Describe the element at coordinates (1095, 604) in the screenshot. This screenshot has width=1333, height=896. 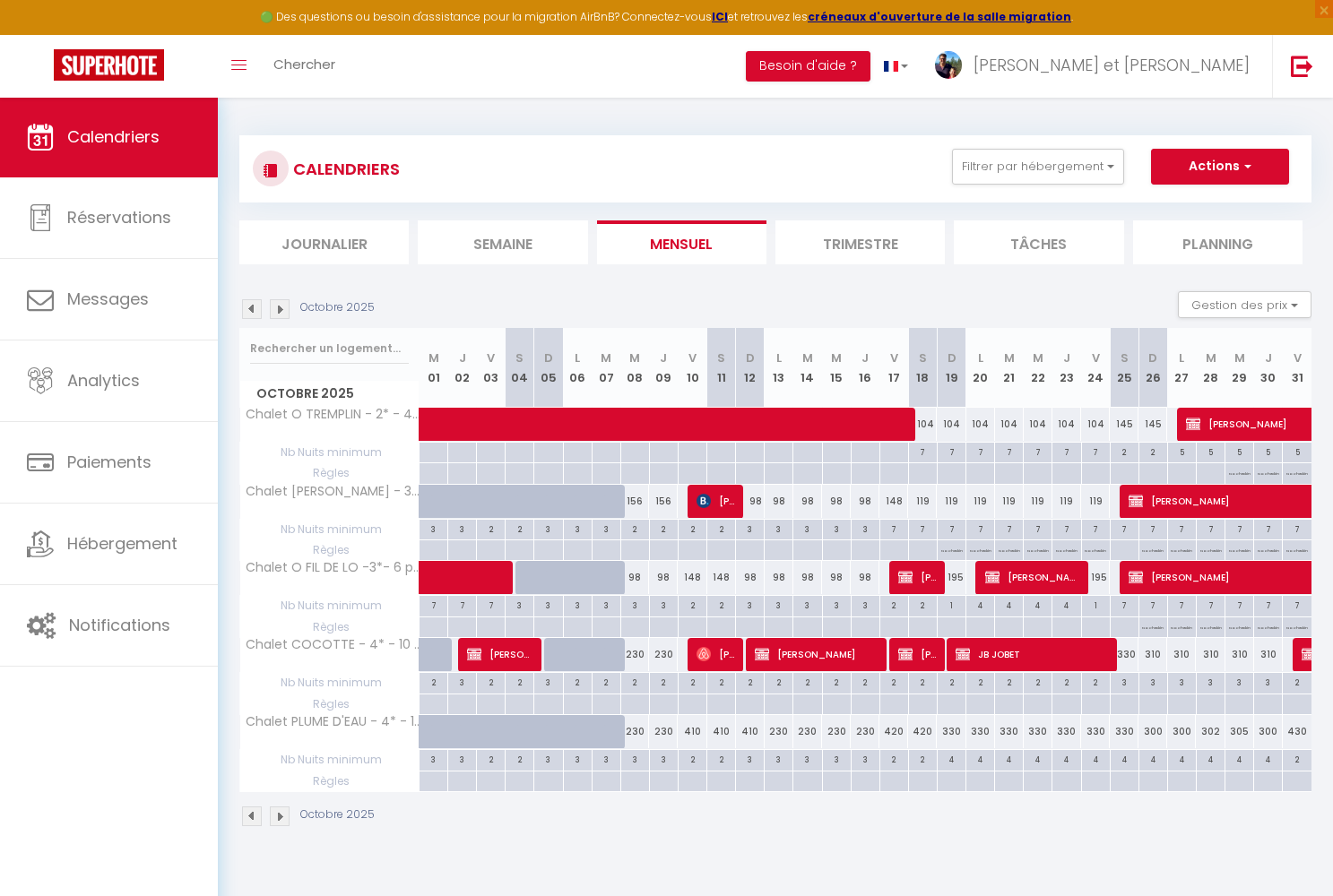
I see `div: 1` at that location.